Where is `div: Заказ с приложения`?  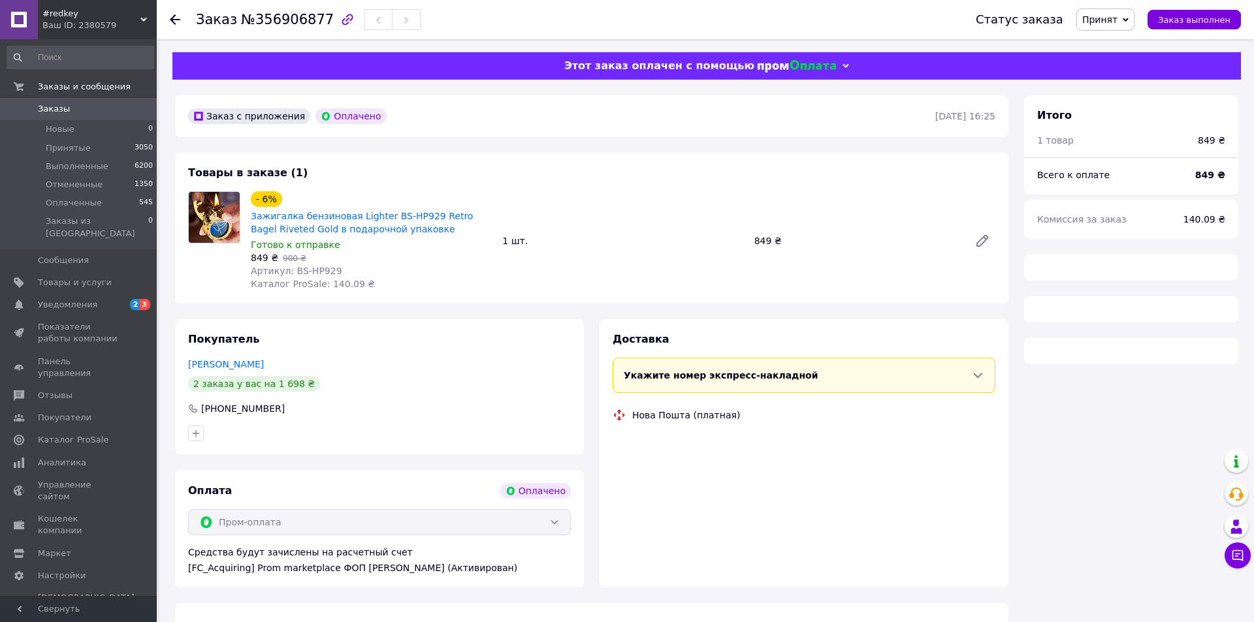
div: Заказ с приложения is located at coordinates (249, 116).